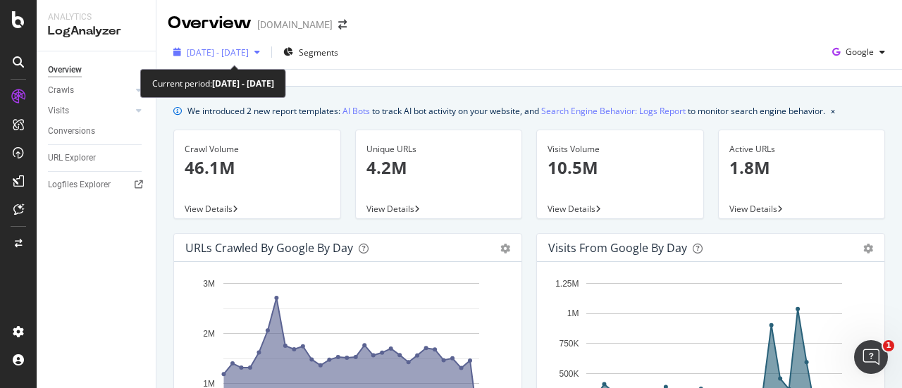 The height and width of the screenshot is (388, 902). Describe the element at coordinates (529, 111) in the screenshot. I see `div: info banner` at that location.